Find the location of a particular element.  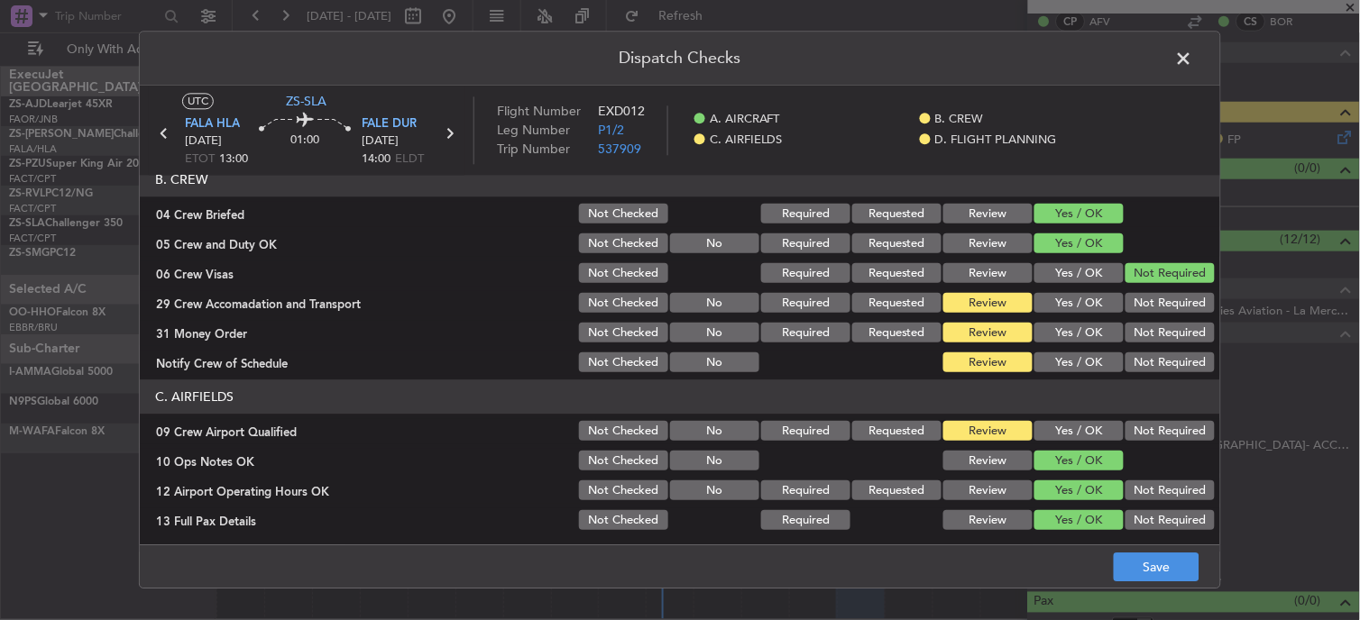

button: Save is located at coordinates (1156, 568).